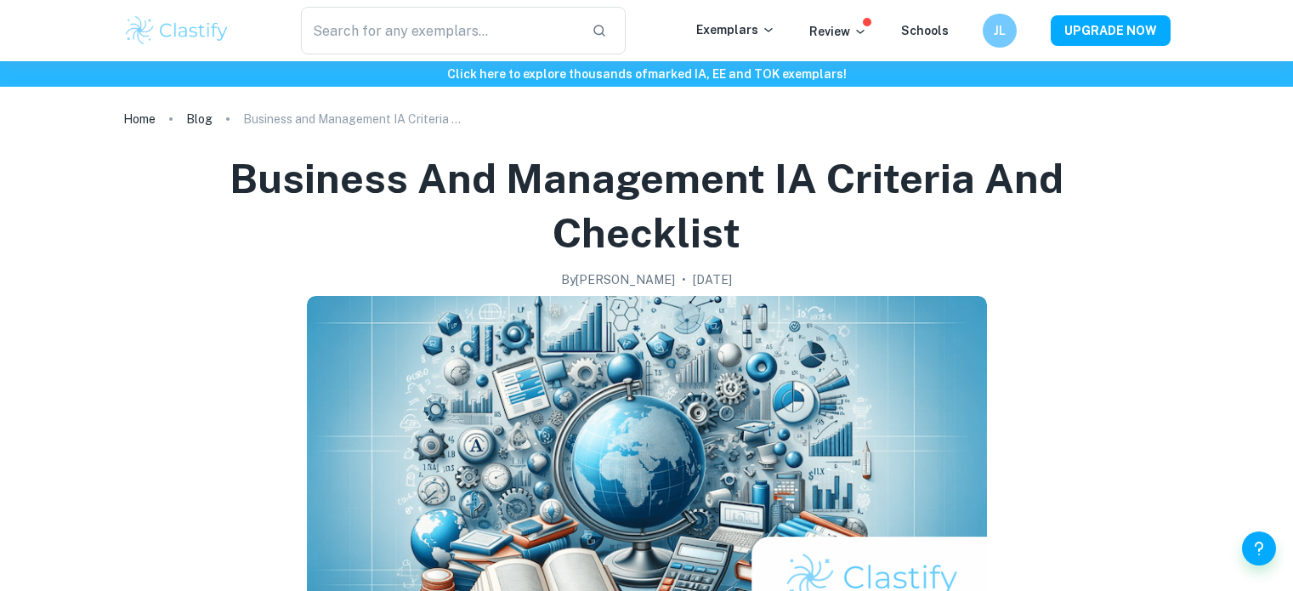 The height and width of the screenshot is (591, 1293). Describe the element at coordinates (646, 74) in the screenshot. I see `h6: Click here to explore thousands of marked IA, EE and TOK exemplars !` at that location.